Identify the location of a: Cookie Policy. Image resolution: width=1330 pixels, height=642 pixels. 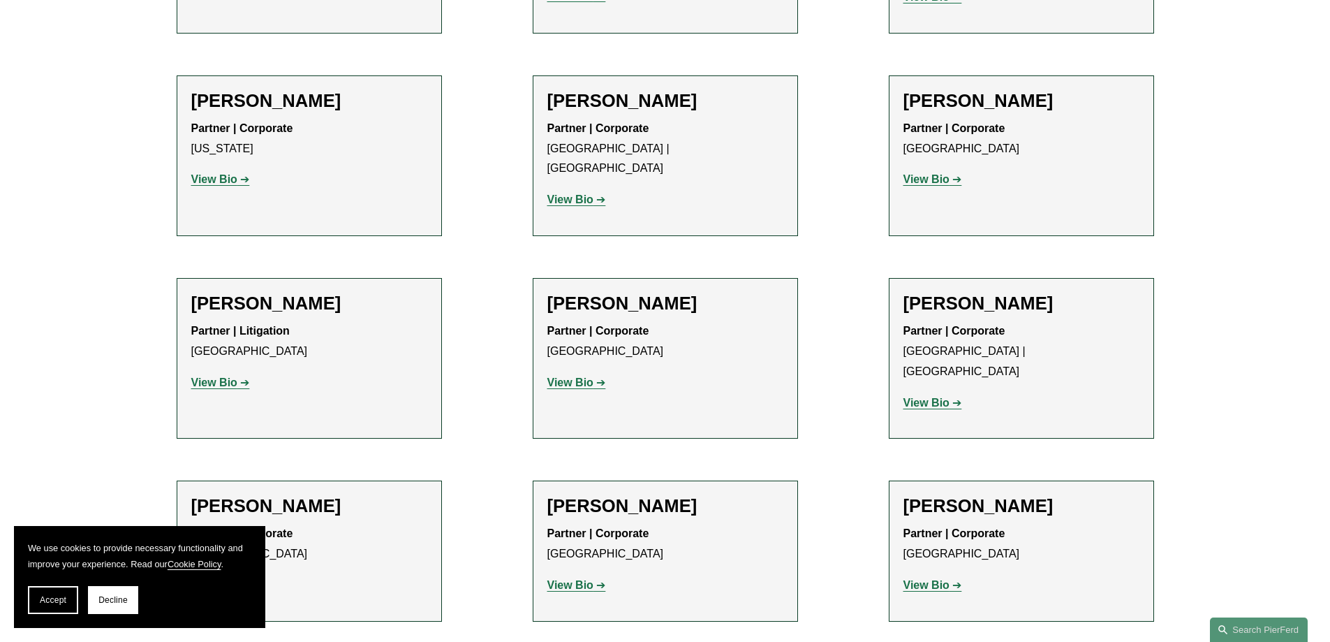
(194, 563).